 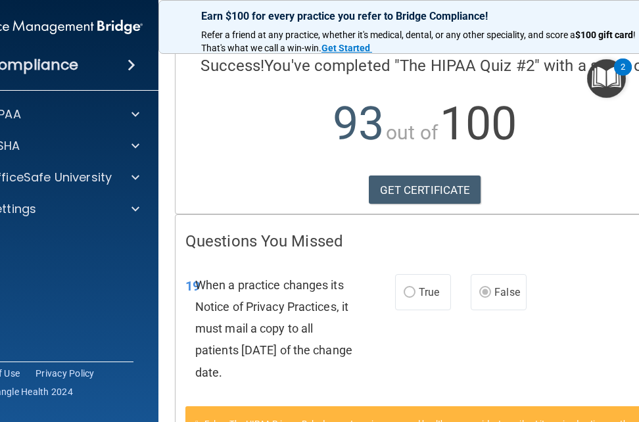 I want to click on strong: Get Started, so click(x=346, y=48).